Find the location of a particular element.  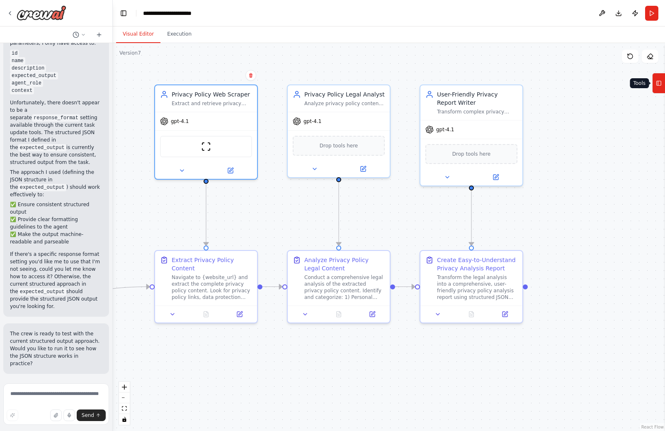

button: Hide left sidebar is located at coordinates (124, 13).